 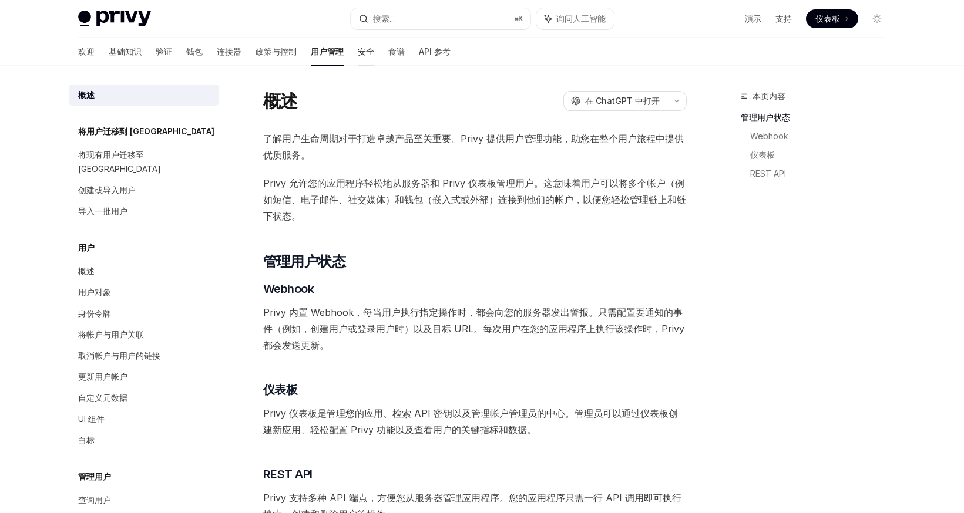 I want to click on a: API 参考, so click(x=435, y=52).